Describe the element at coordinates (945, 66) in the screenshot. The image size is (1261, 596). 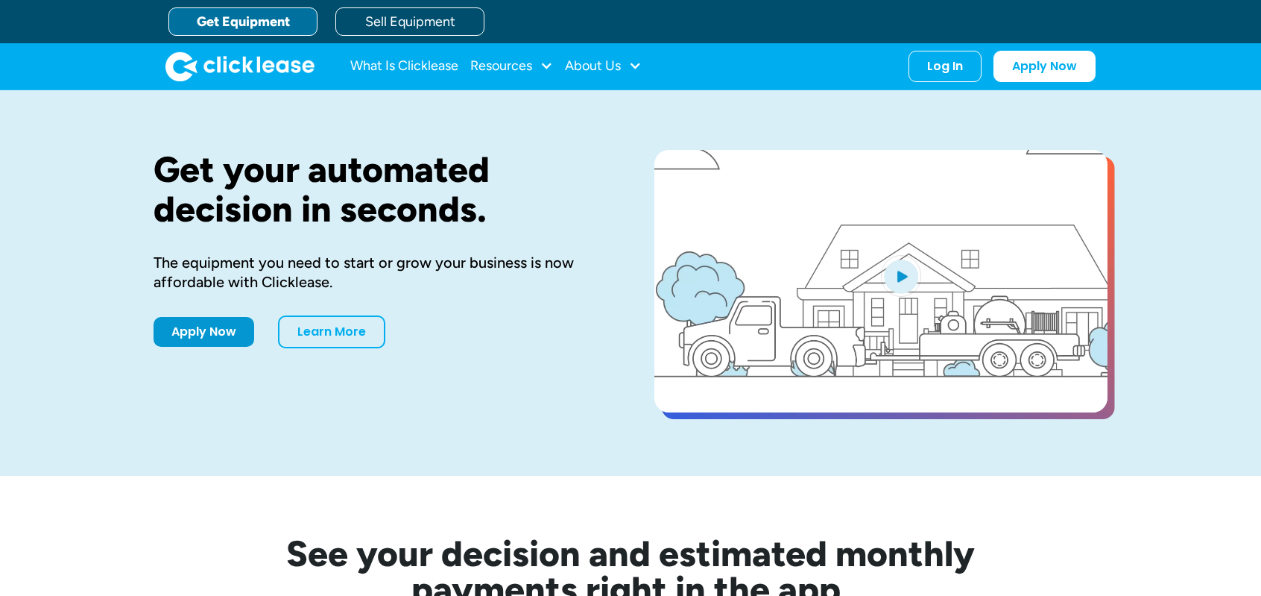
I see `div: Log In` at that location.